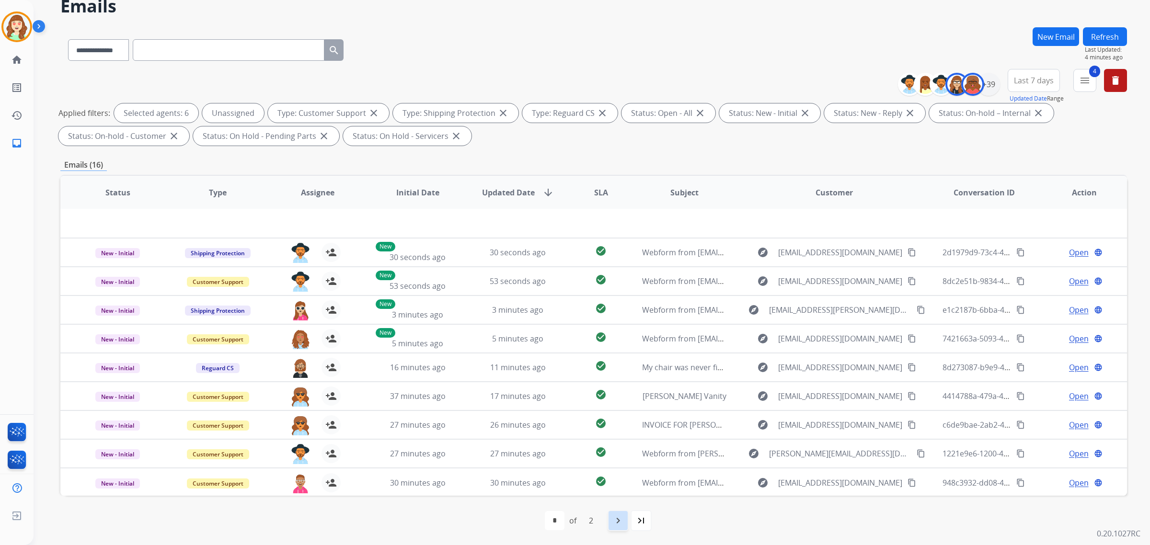  Describe the element at coordinates (591, 521) in the screenshot. I see `div: 2` at that location.